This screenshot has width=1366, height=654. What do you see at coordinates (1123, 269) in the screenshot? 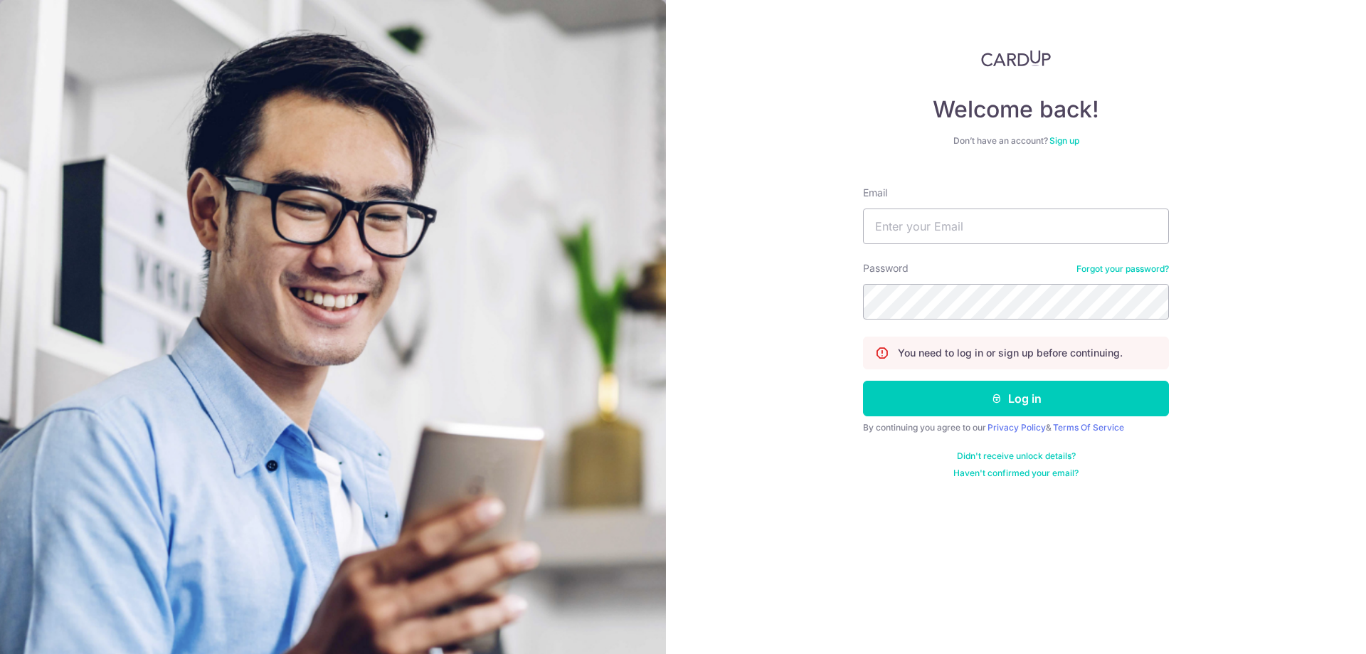
I see `a: Forgot your password?` at bounding box center [1123, 269].